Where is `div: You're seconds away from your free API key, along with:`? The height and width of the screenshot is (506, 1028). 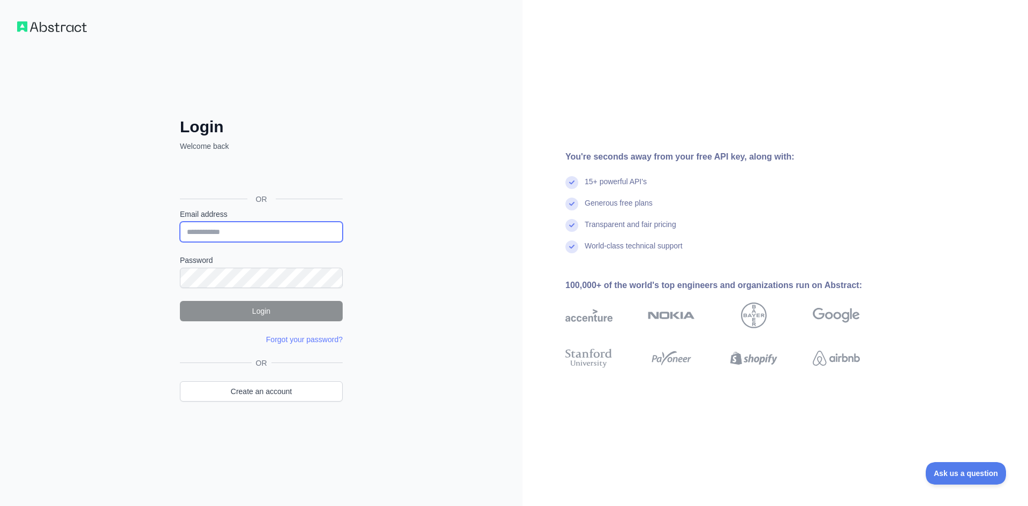
div: You're seconds away from your free API key, along with: is located at coordinates (730, 157).